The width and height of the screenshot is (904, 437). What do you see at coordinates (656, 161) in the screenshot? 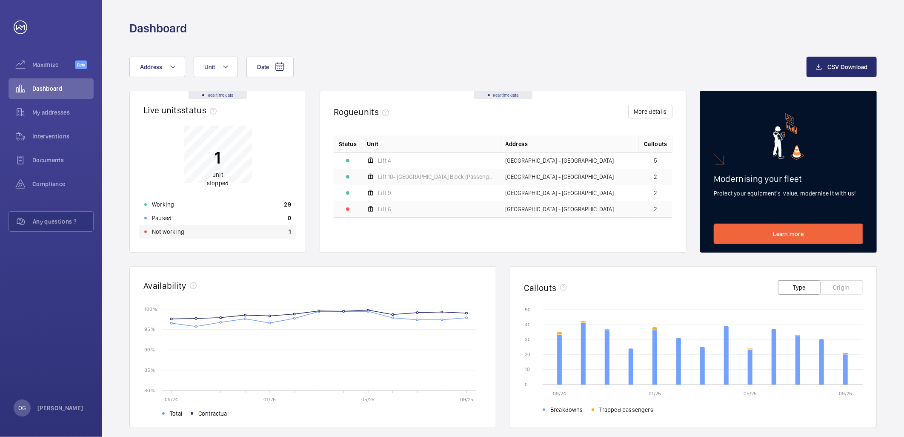
I see `span: 5` at bounding box center [656, 161].